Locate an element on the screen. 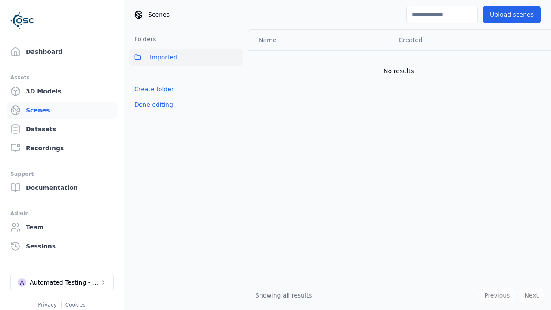 The height and width of the screenshot is (310, 551). div: Admin is located at coordinates (62, 214).